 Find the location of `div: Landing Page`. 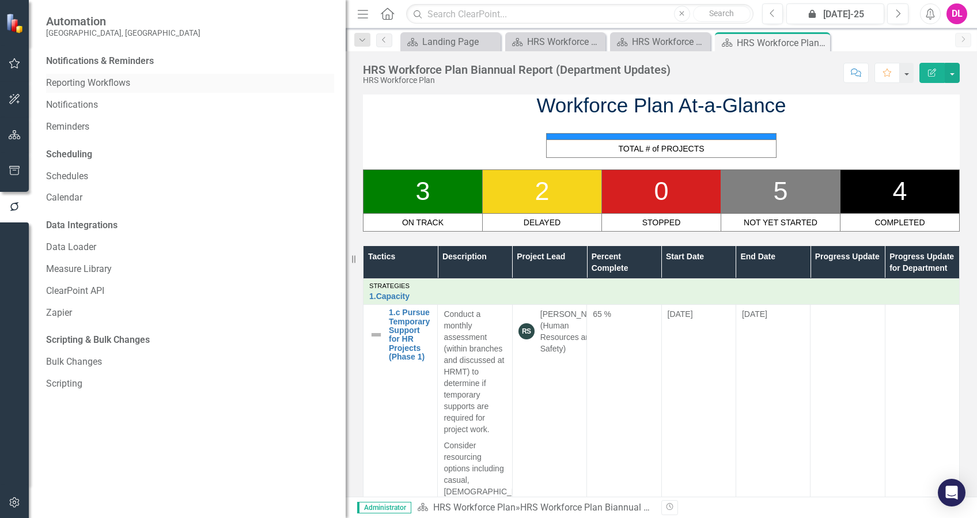

div: Landing Page is located at coordinates (459, 41).